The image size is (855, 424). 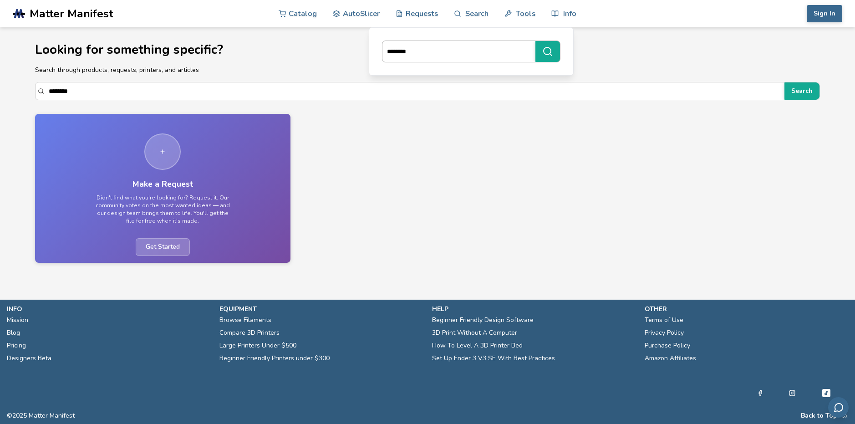 I want to click on button: Send feedback via email, so click(x=838, y=407).